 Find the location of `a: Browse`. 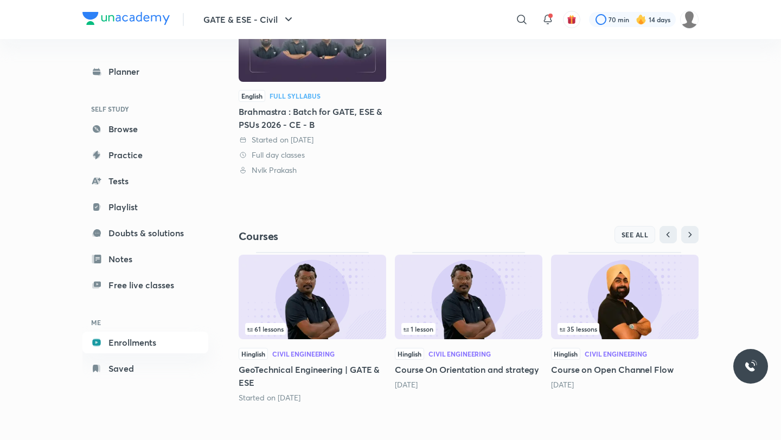

a: Browse is located at coordinates (145, 129).